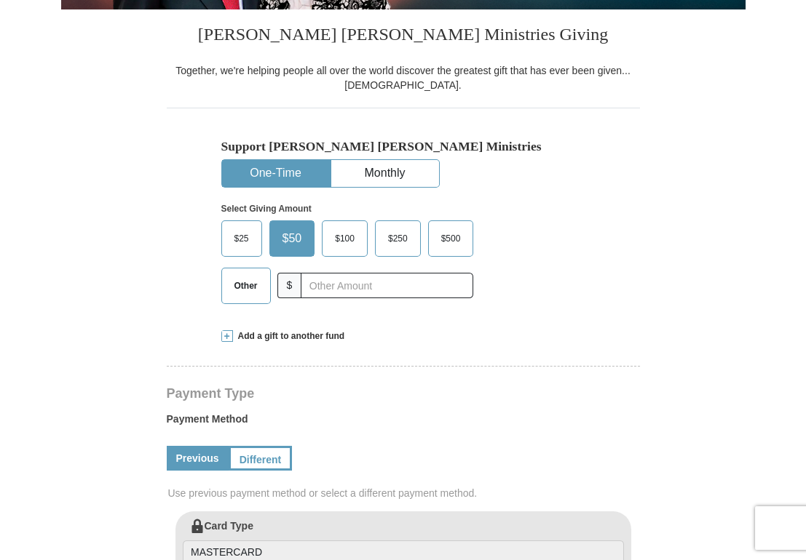  Describe the element at coordinates (246, 286) in the screenshot. I see `span: Other` at that location.